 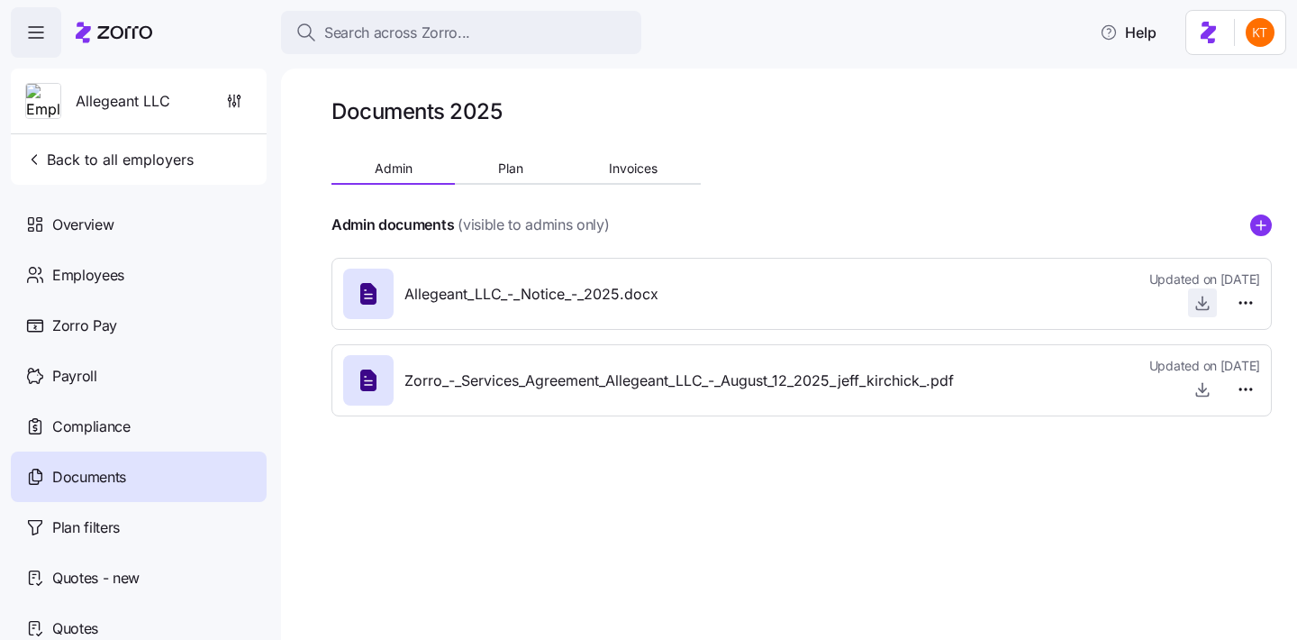 What do you see at coordinates (679, 380) in the screenshot?
I see `span: Zorro_-_Services_Agreement_Allegeant_LLC_-_August_12_2025_jeff_kirchick_.pdf` at bounding box center [679, 380].